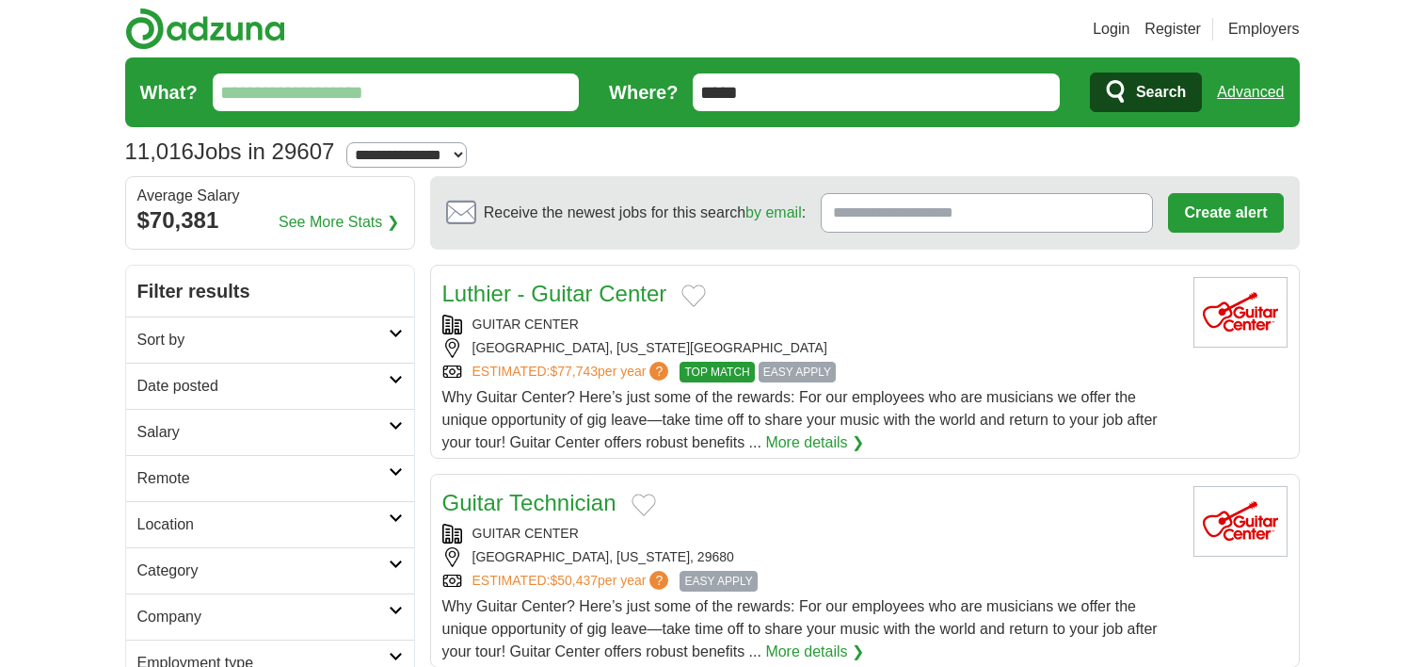 Image resolution: width=1424 pixels, height=667 pixels. What do you see at coordinates (263, 340) in the screenshot?
I see `h2: Sort by` at bounding box center [263, 340].